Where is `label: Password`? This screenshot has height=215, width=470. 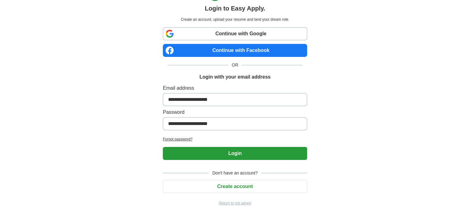 label: Password is located at coordinates (235, 112).